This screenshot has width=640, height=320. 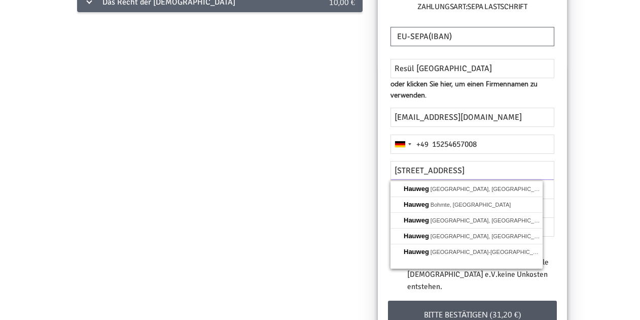 I want to click on input: Adresse 2, so click(x=472, y=189).